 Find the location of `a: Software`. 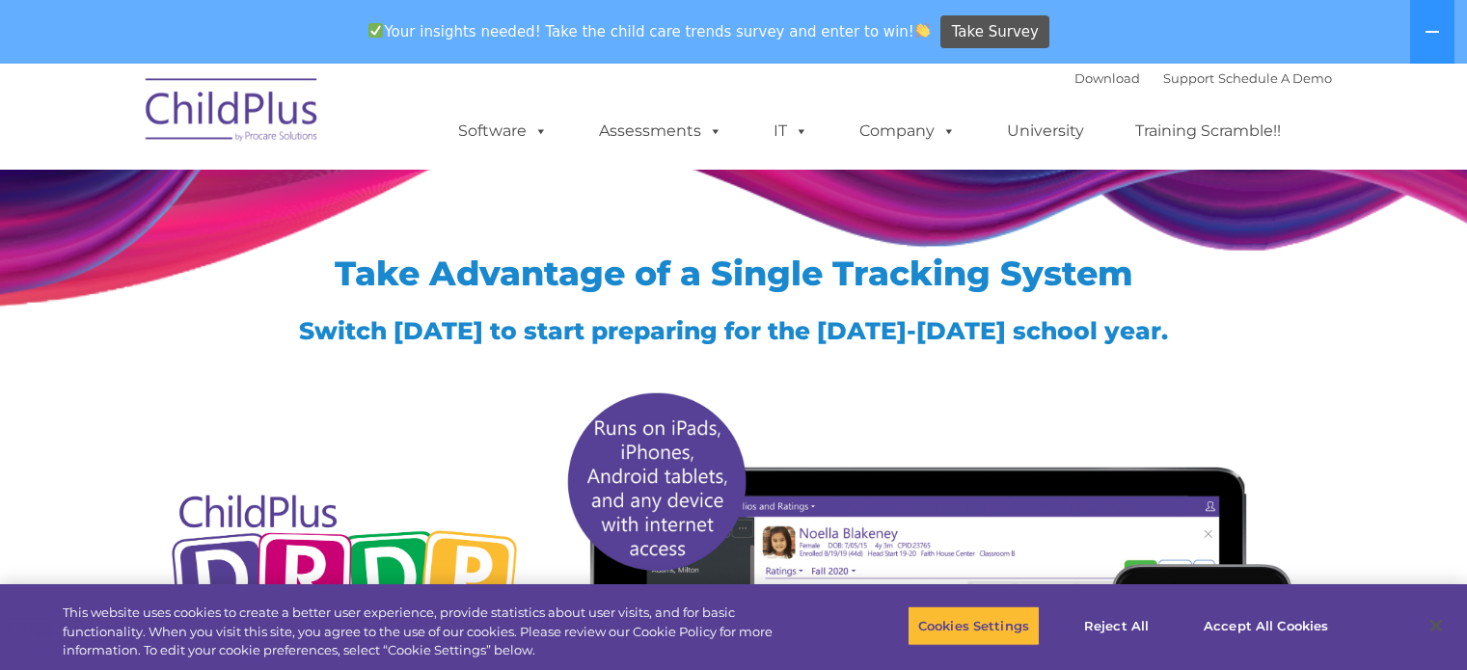

a: Software is located at coordinates (503, 131).